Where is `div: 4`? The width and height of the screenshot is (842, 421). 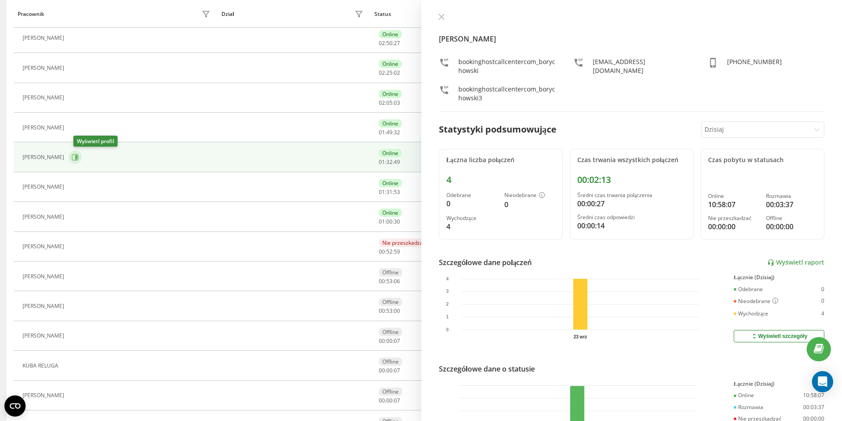
div: 4 is located at coordinates (823, 314).